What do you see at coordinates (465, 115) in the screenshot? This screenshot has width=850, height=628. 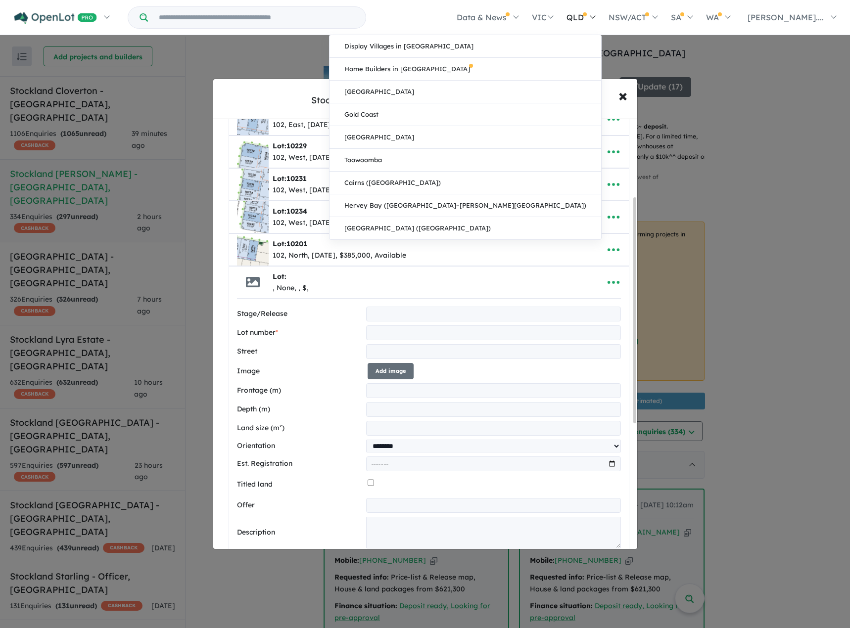 I see `a: Gold Coast` at bounding box center [465, 115].